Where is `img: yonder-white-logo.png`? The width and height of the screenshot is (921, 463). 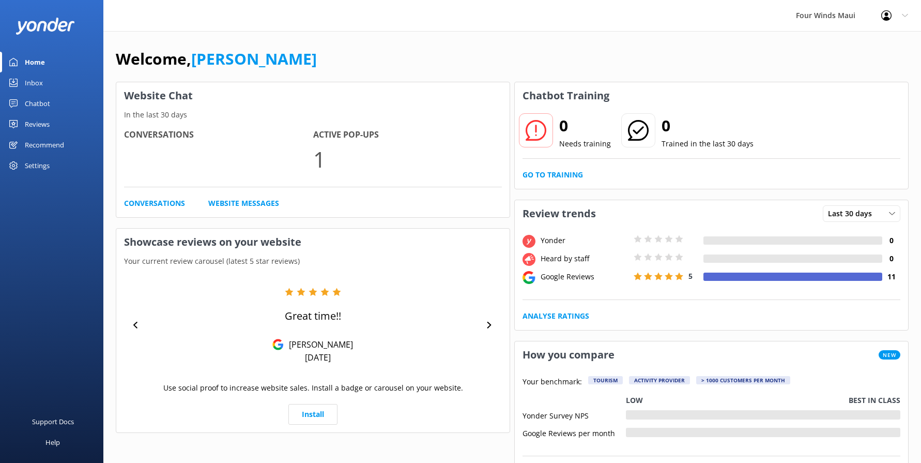
img: yonder-white-logo.png is located at coordinates (45, 26).